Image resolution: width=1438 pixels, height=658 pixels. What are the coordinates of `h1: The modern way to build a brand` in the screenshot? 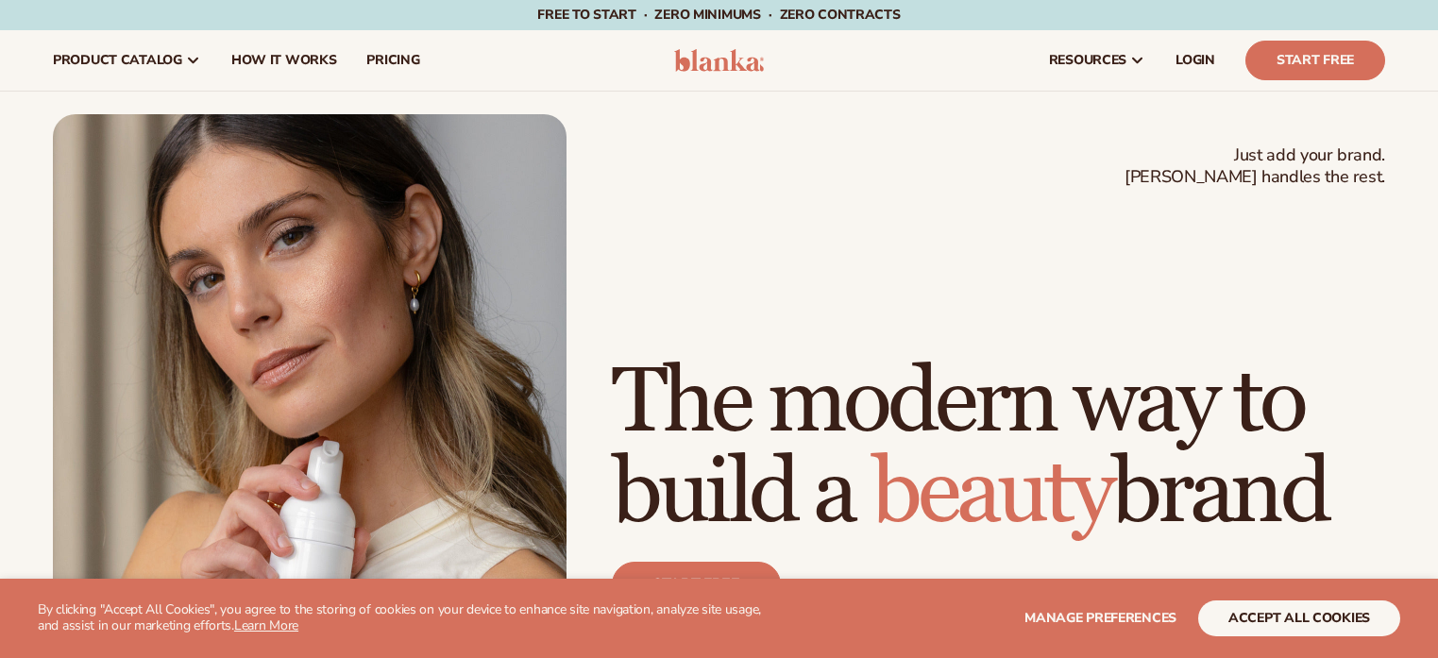 It's located at (998, 449).